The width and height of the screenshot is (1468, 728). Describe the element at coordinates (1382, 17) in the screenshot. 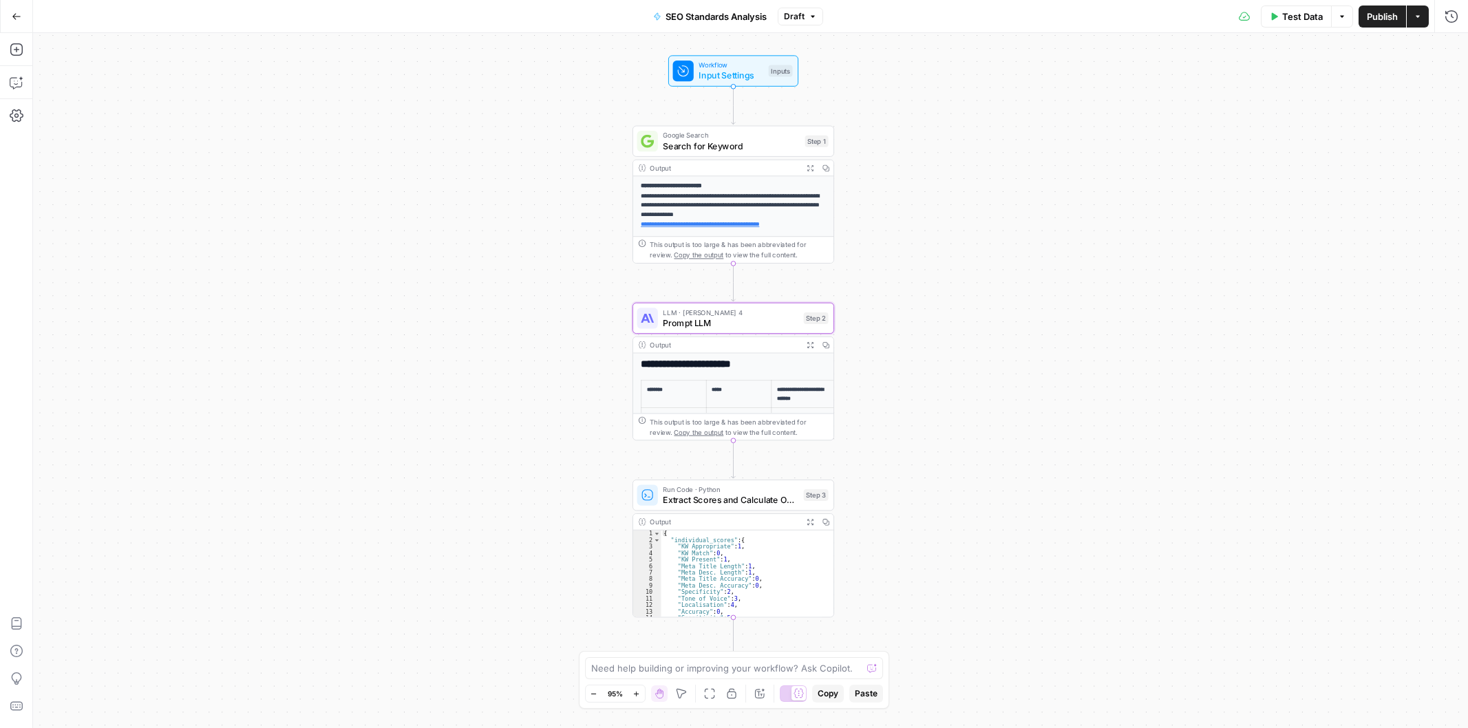

I see `span: Publish` at that location.